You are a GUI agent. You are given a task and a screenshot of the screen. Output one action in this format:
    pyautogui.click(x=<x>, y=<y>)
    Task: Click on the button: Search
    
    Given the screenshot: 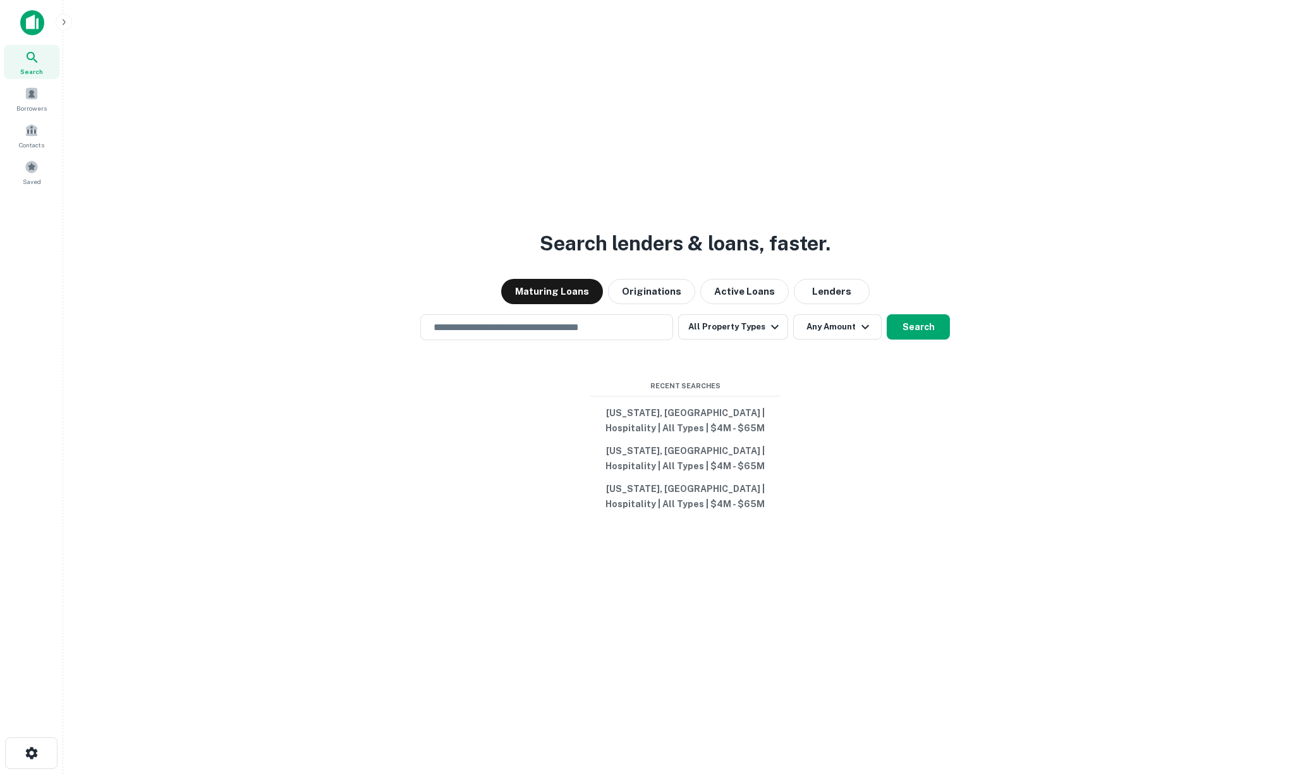 What is the action you would take?
    pyautogui.click(x=918, y=327)
    